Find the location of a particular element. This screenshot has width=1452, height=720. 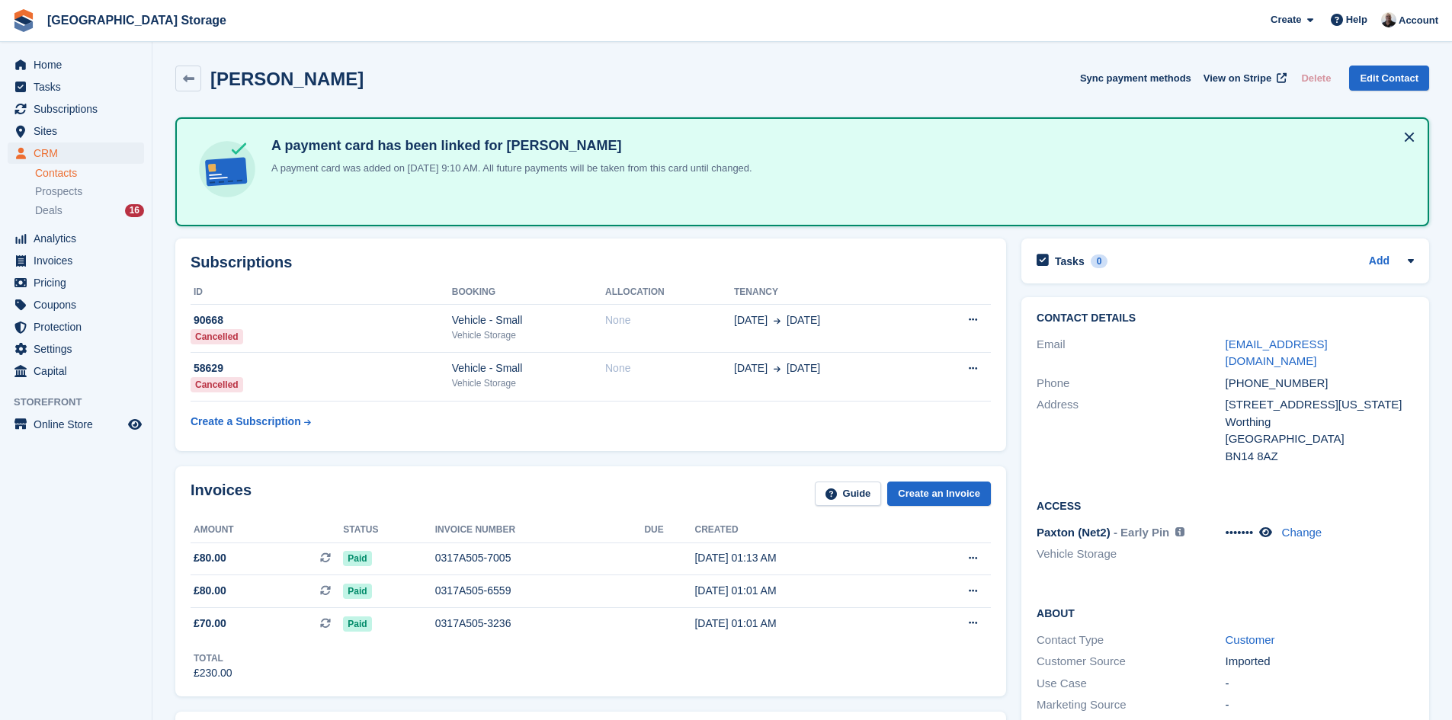

div: 16 is located at coordinates (134, 210).